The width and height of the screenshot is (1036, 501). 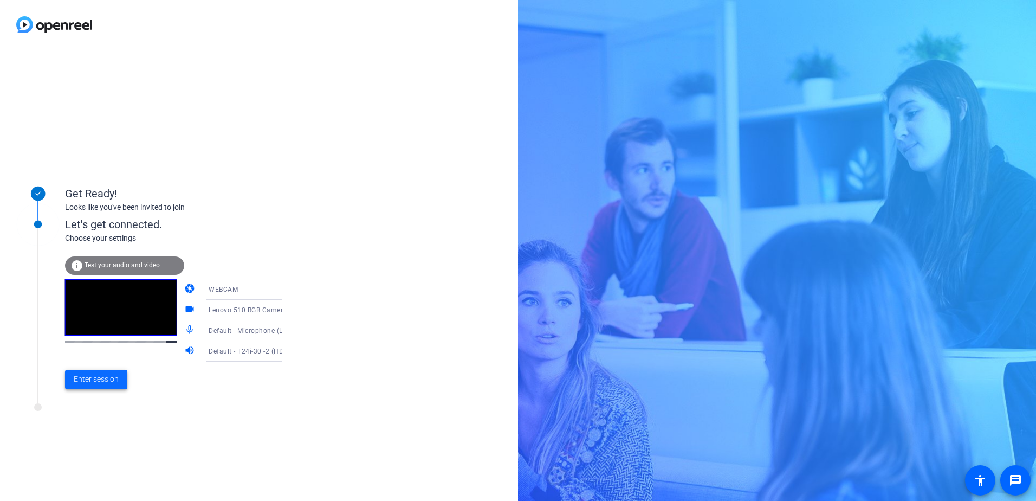 I want to click on div: Let's get connected., so click(x=184, y=224).